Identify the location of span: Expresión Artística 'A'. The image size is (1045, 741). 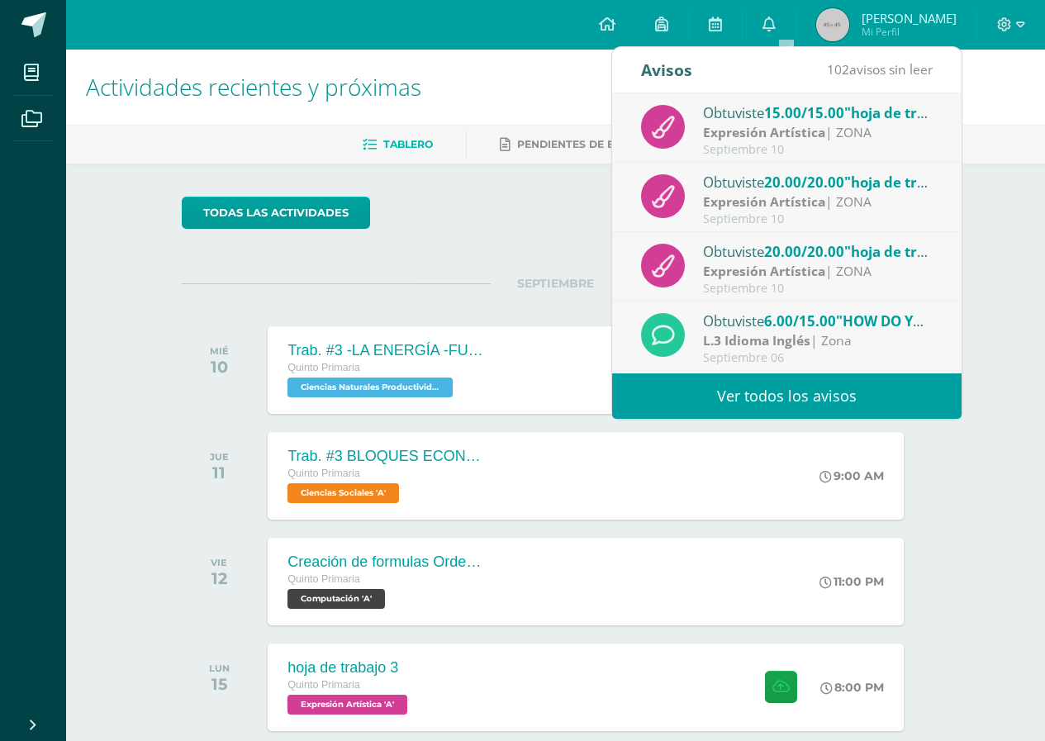
(347, 705).